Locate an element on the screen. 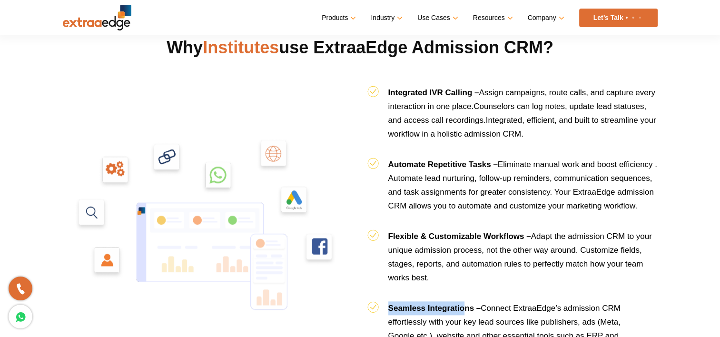  b: Flexible & Customizable Workflows – is located at coordinates (460, 236).